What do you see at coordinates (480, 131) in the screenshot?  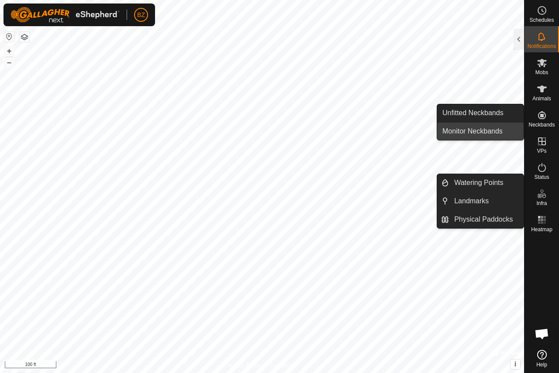 I see `a: Monitor Neckbands` at bounding box center [480, 131].